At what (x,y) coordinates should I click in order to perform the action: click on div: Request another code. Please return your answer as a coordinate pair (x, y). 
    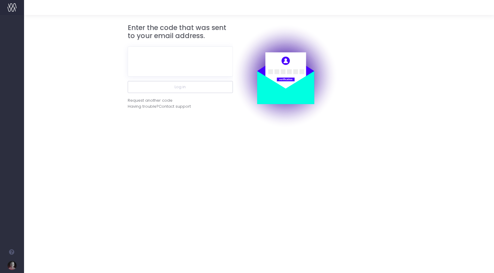
    Looking at the image, I should click on (150, 101).